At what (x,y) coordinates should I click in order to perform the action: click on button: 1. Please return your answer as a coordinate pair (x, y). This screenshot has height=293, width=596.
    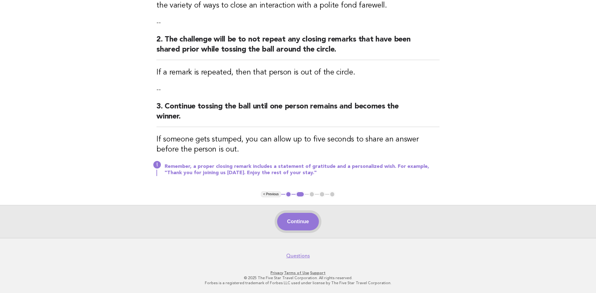
    Looking at the image, I should click on (288, 194).